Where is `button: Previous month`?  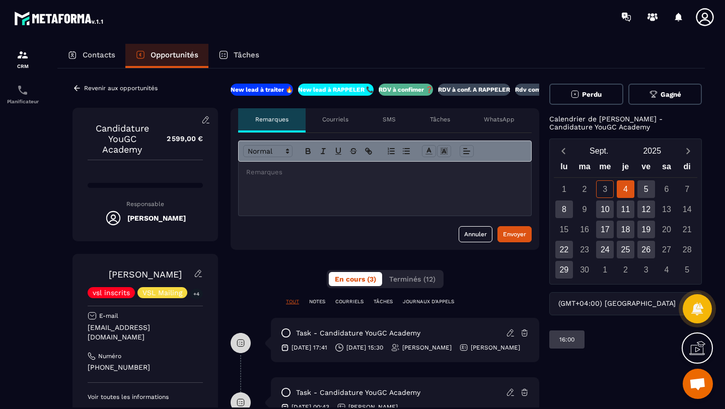 button: Previous month is located at coordinates (563, 151).